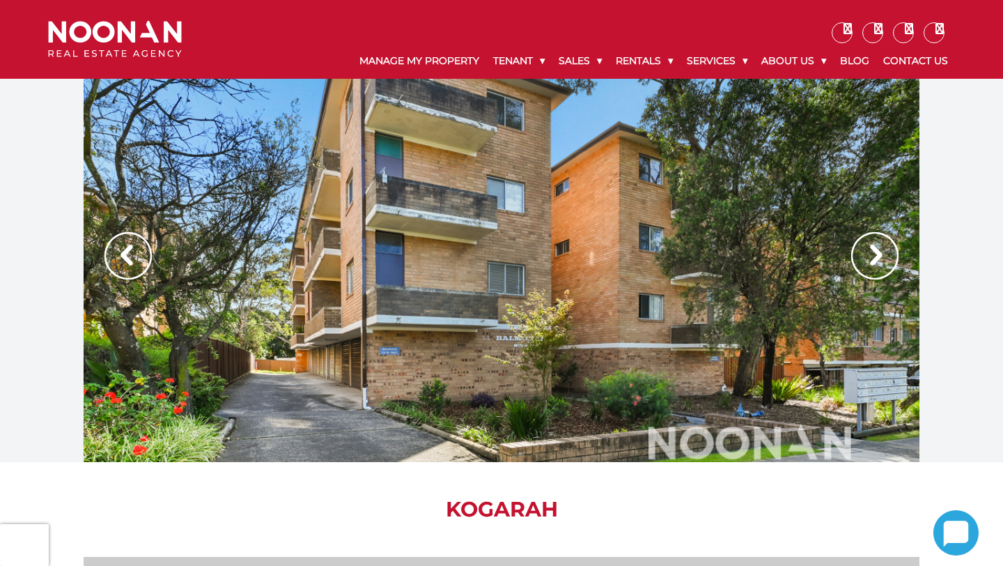 This screenshot has width=1003, height=566. What do you see at coordinates (644, 61) in the screenshot?
I see `a: Rentals` at bounding box center [644, 61].